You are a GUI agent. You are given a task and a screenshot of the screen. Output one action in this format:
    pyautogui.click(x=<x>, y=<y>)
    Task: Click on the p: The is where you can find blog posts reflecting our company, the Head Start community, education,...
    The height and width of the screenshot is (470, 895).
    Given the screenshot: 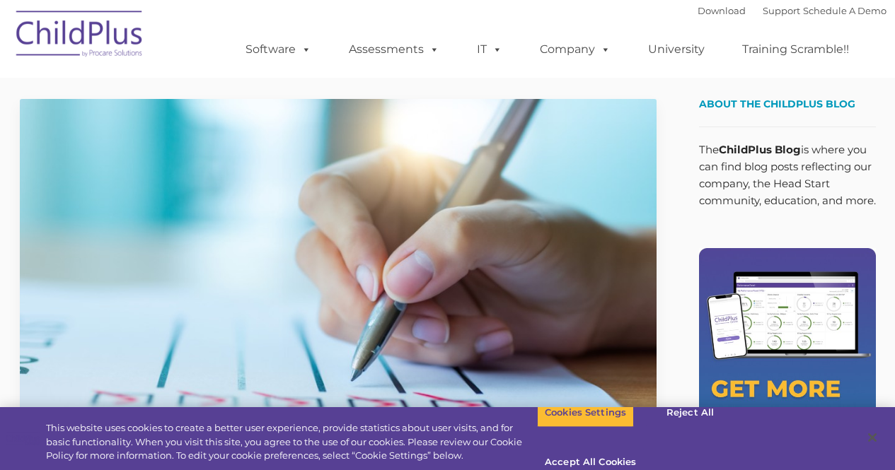 What is the action you would take?
    pyautogui.click(x=787, y=175)
    